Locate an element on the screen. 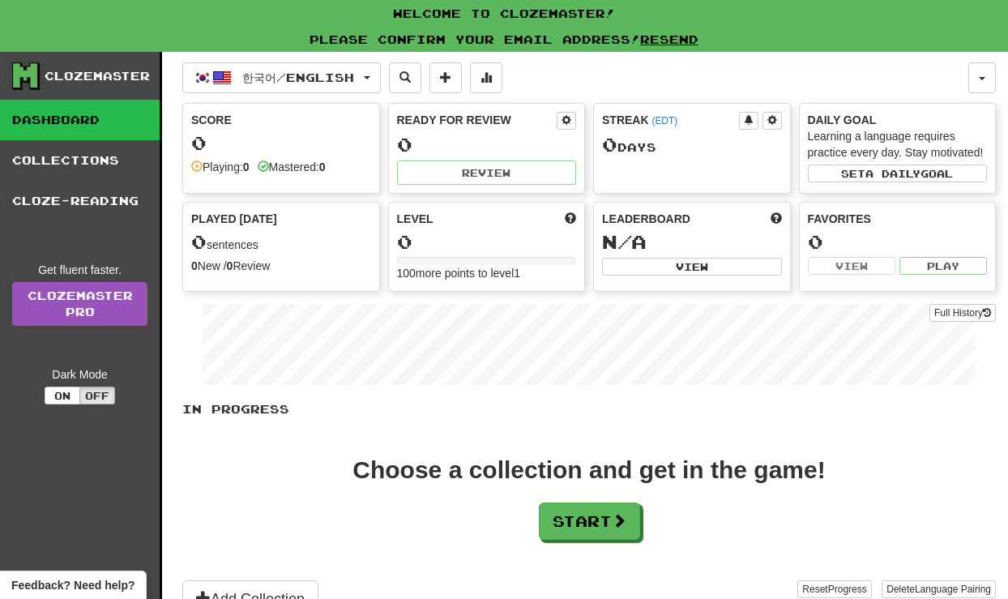 This screenshot has width=1008, height=599. button: ResetProgress is located at coordinates (833, 589).